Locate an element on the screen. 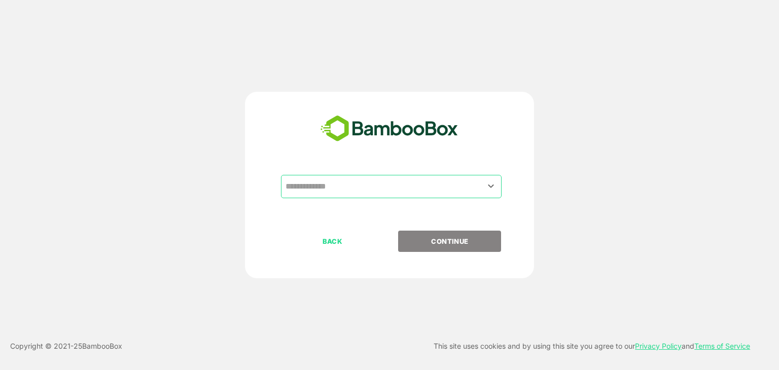 Image resolution: width=779 pixels, height=370 pixels. p: Copyright © 2021- 25 BambooBox is located at coordinates (66, 347).